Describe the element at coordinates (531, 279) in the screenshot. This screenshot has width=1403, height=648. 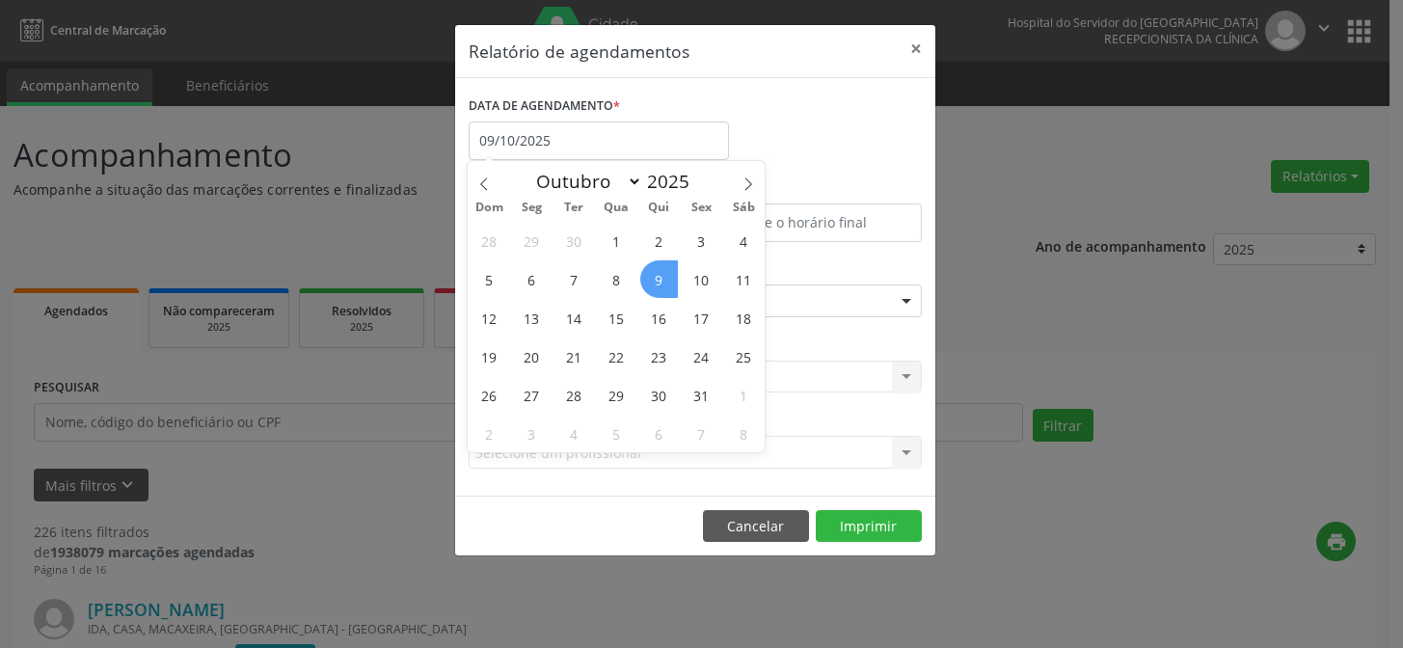
I see `span: Outubro 6, 2025` at that location.